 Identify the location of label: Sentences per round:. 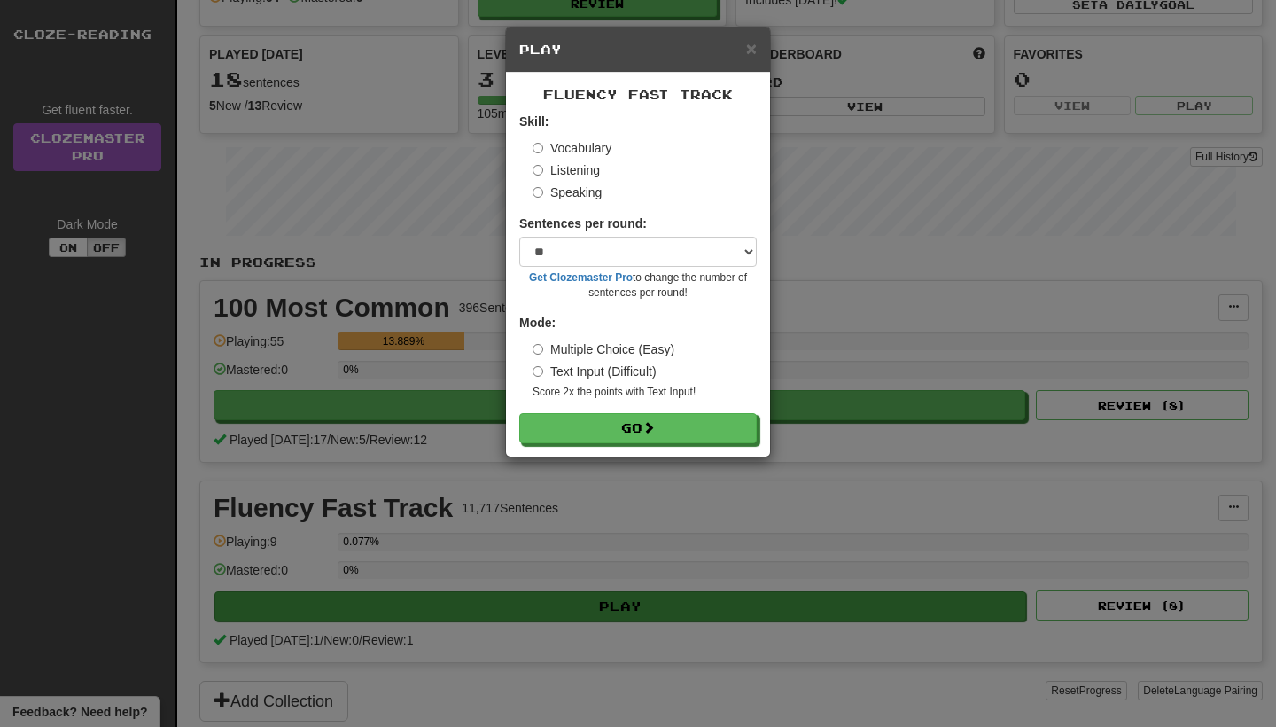
(583, 223).